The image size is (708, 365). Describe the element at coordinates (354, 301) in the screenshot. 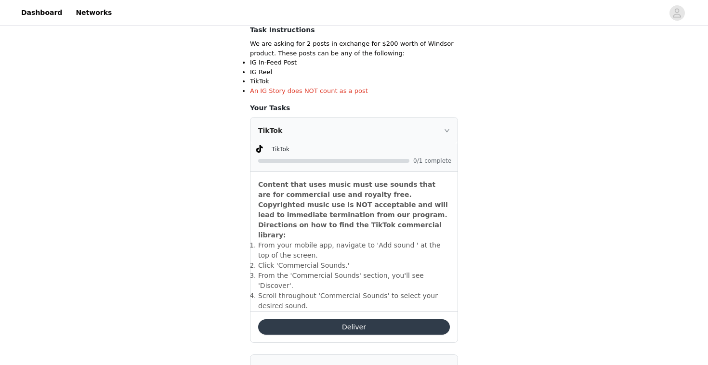

I see `li: ​Scroll throughout 'Commercial Sounds' to select your desired sound.` at that location.